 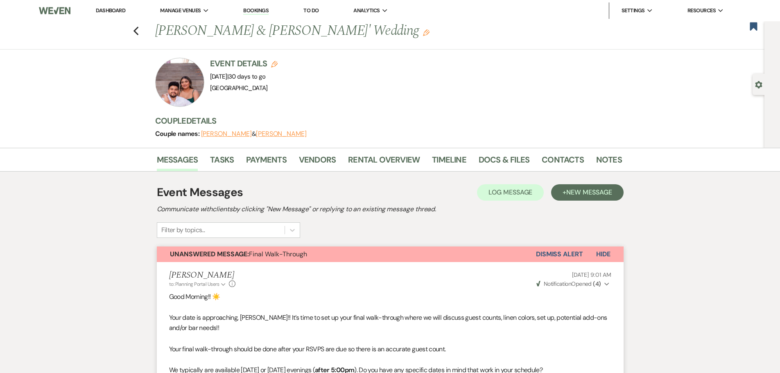 What do you see at coordinates (701, 11) in the screenshot?
I see `span: Resources` at bounding box center [701, 11].